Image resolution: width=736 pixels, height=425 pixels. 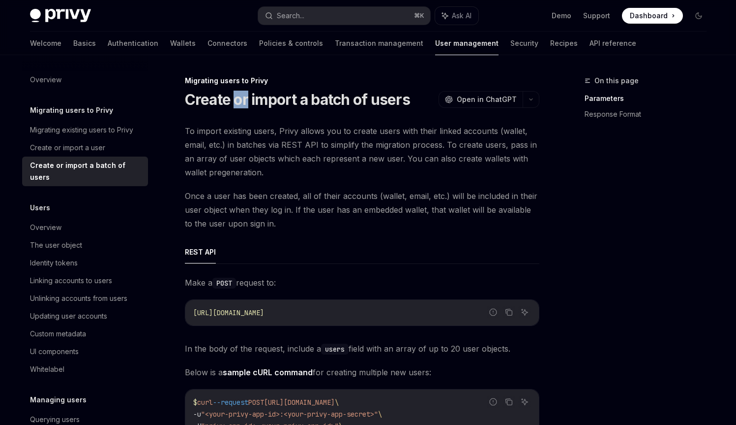 What do you see at coordinates (85, 280) in the screenshot?
I see `a: Linking accounts to users` at bounding box center [85, 280].